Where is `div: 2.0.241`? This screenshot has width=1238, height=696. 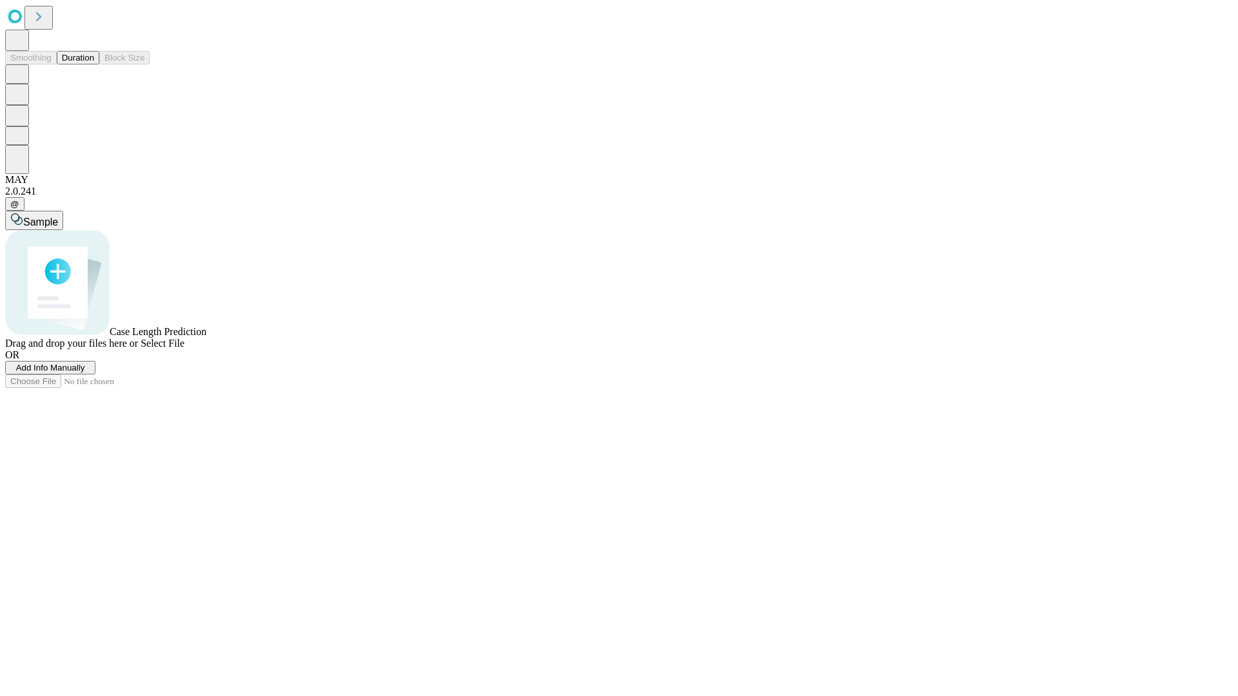
div: 2.0.241 is located at coordinates (619, 191).